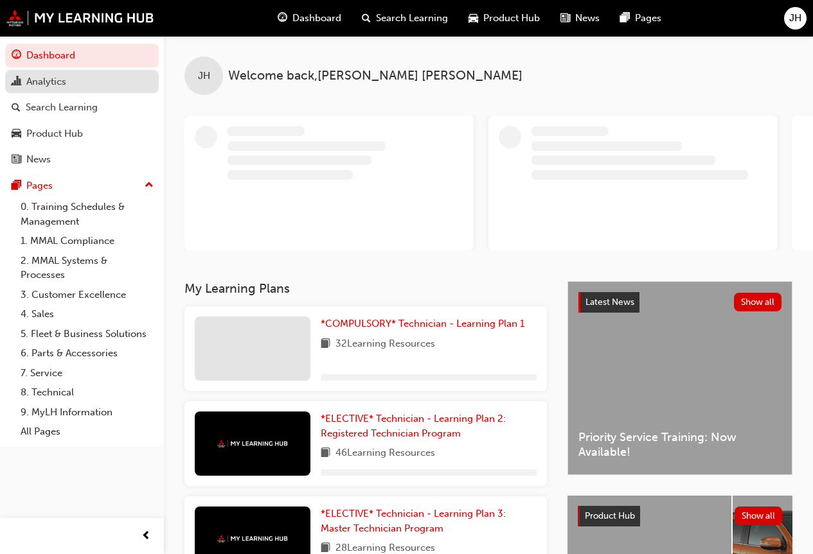 Image resolution: width=813 pixels, height=554 pixels. What do you see at coordinates (149, 186) in the screenshot?
I see `span: up-icon` at bounding box center [149, 186].